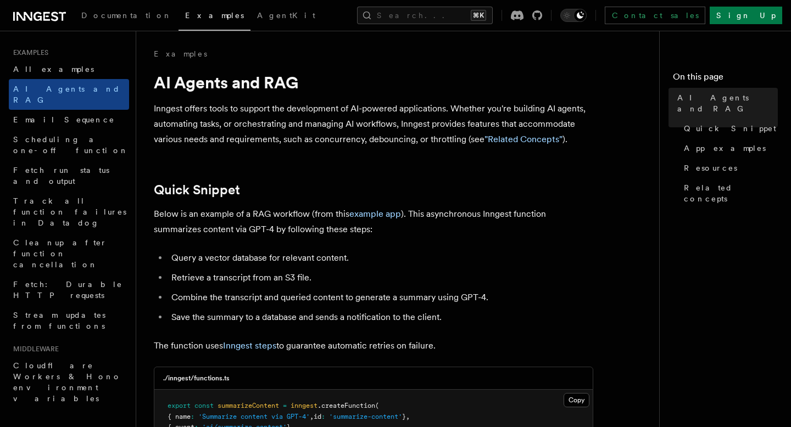 The height and width of the screenshot is (427, 791). Describe the element at coordinates (179, 417) in the screenshot. I see `span: { name` at that location.